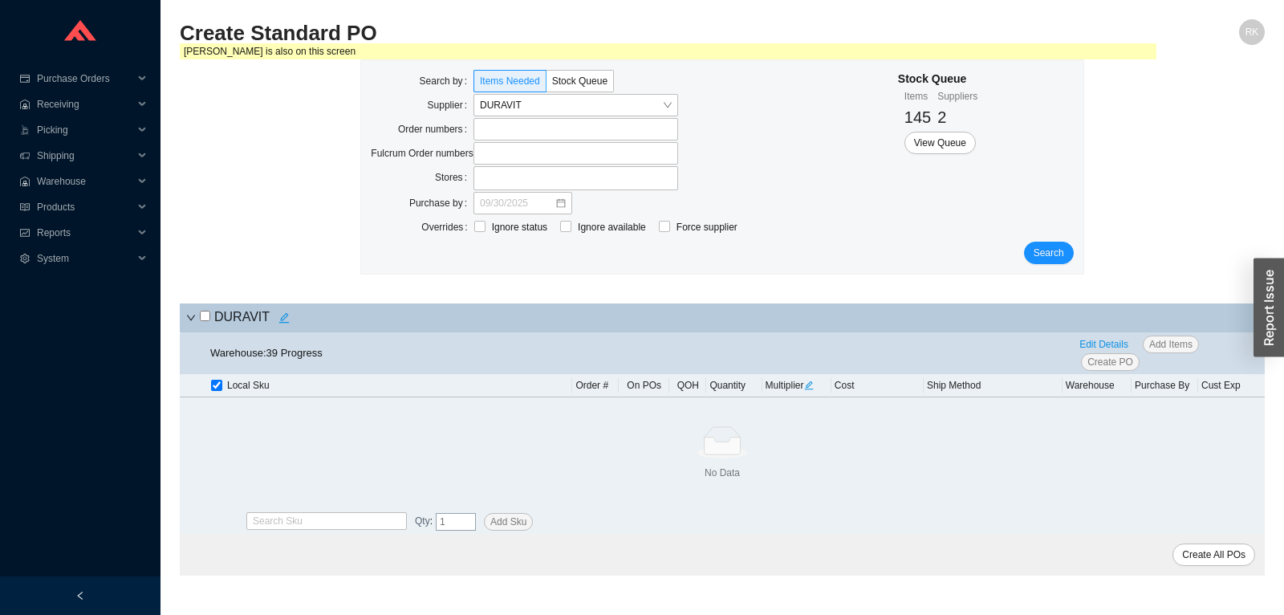 This screenshot has height=615, width=1284. I want to click on label: Order numbers, so click(436, 129).